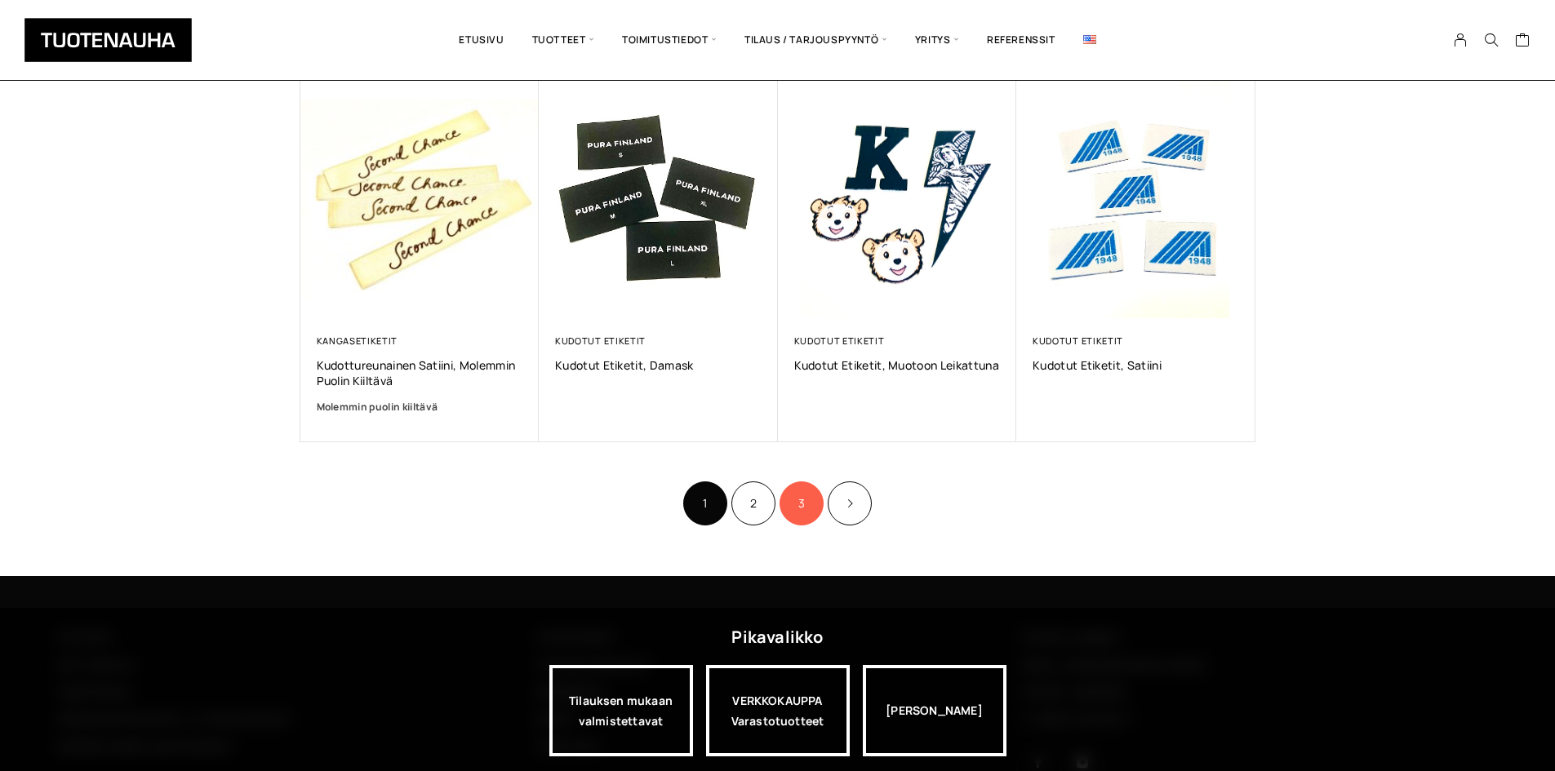  What do you see at coordinates (481, 40) in the screenshot?
I see `a: Etusivu` at bounding box center [481, 40].